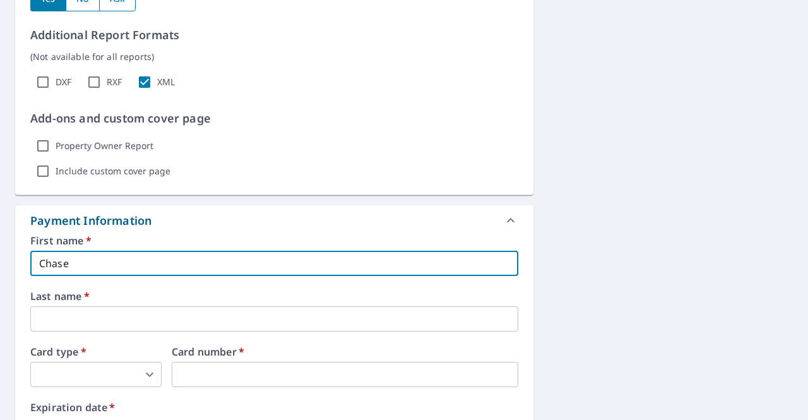 This screenshot has height=420, width=808. What do you see at coordinates (274, 35) in the screenshot?
I see `p: Additional Report Formats` at bounding box center [274, 35].